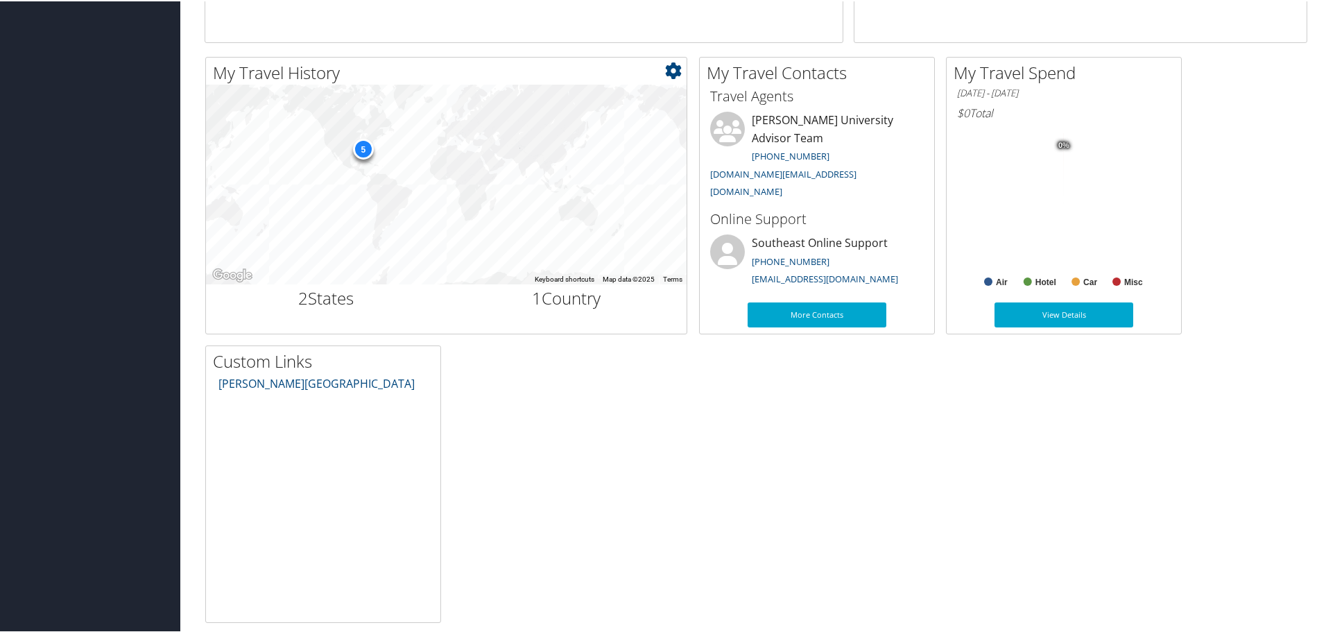 This screenshot has width=1326, height=632. What do you see at coordinates (817, 95) in the screenshot?
I see `h3: Travel Agents` at bounding box center [817, 95].